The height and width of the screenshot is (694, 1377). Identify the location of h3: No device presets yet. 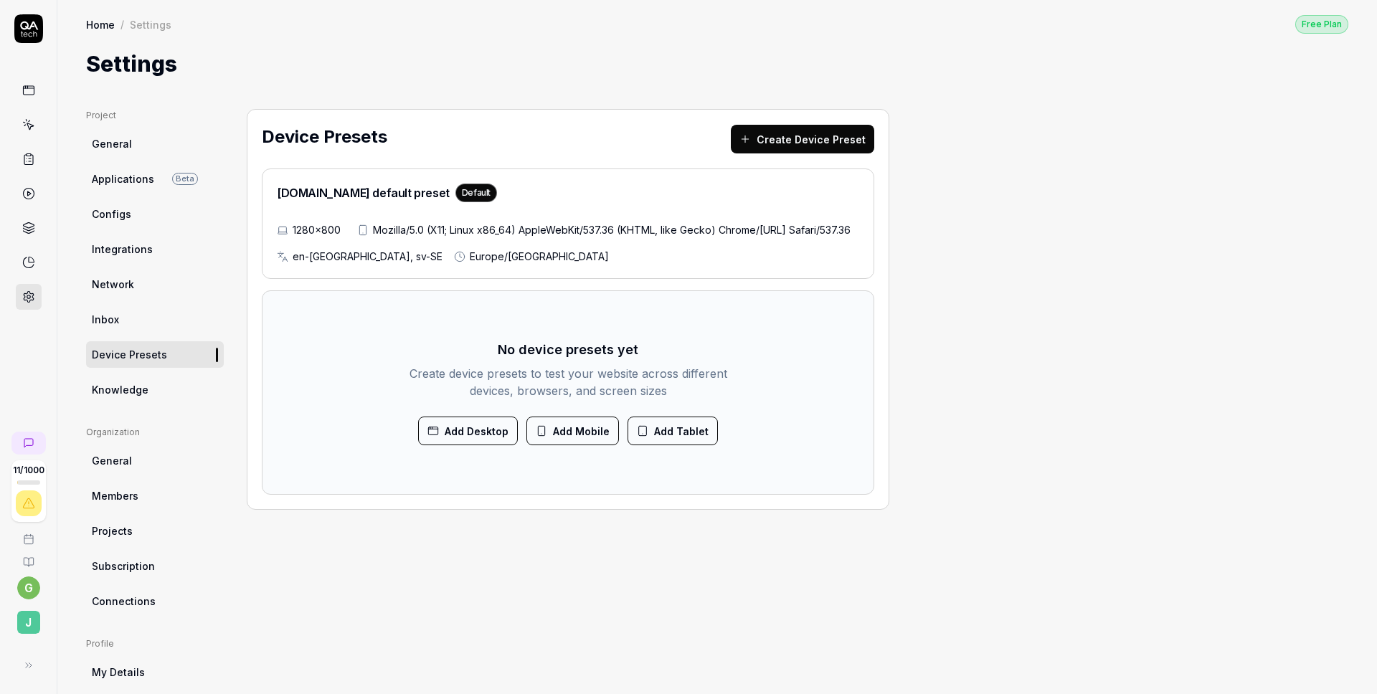
(568, 349).